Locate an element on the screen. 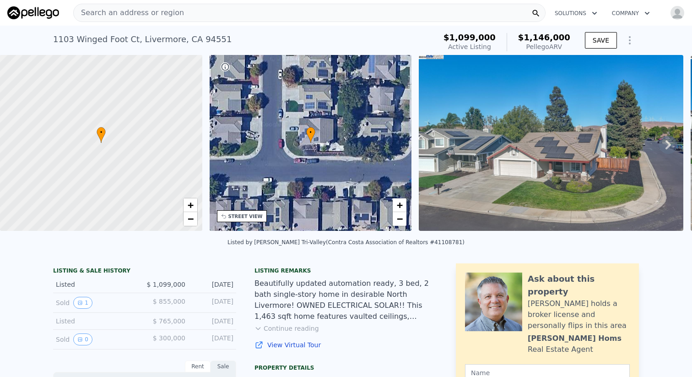 The image size is (692, 377). button: Company is located at coordinates (631, 13).